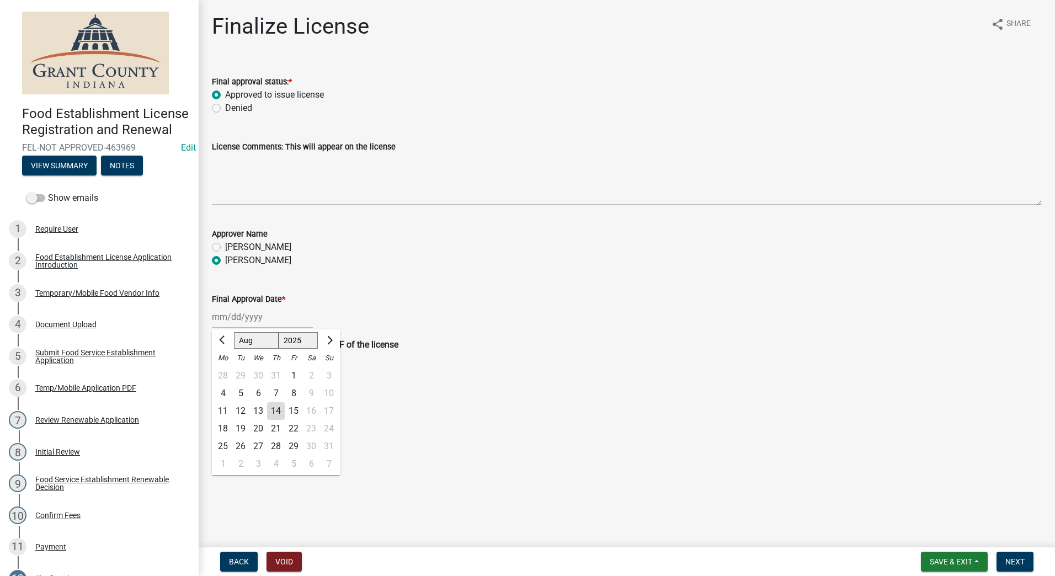 The image size is (1055, 576). What do you see at coordinates (293, 411) in the screenshot?
I see `div: Friday, August 15, 2025` at bounding box center [293, 411].